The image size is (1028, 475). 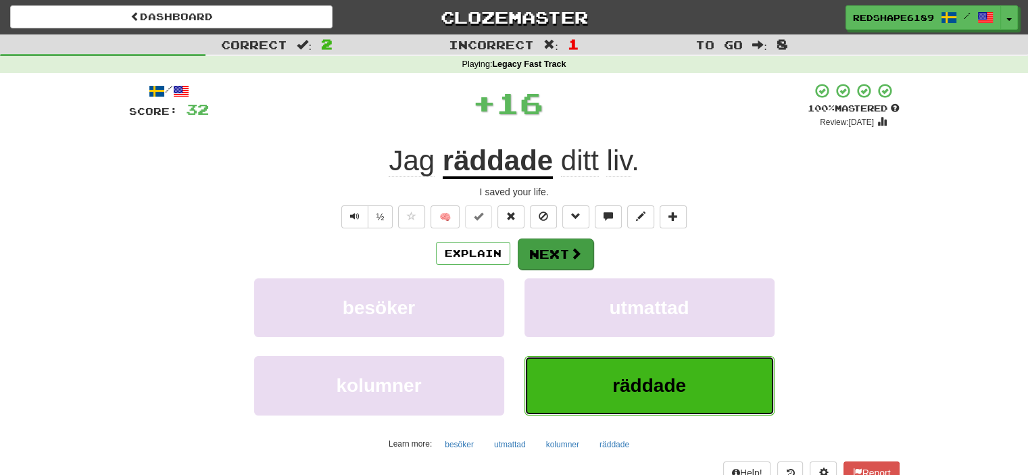 What do you see at coordinates (782, 44) in the screenshot?
I see `span: 8` at bounding box center [782, 44].